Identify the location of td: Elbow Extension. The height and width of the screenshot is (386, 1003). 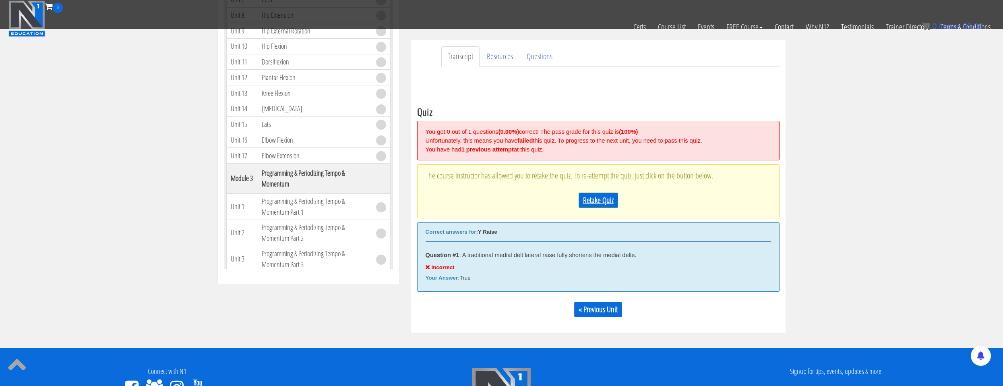
(314, 155).